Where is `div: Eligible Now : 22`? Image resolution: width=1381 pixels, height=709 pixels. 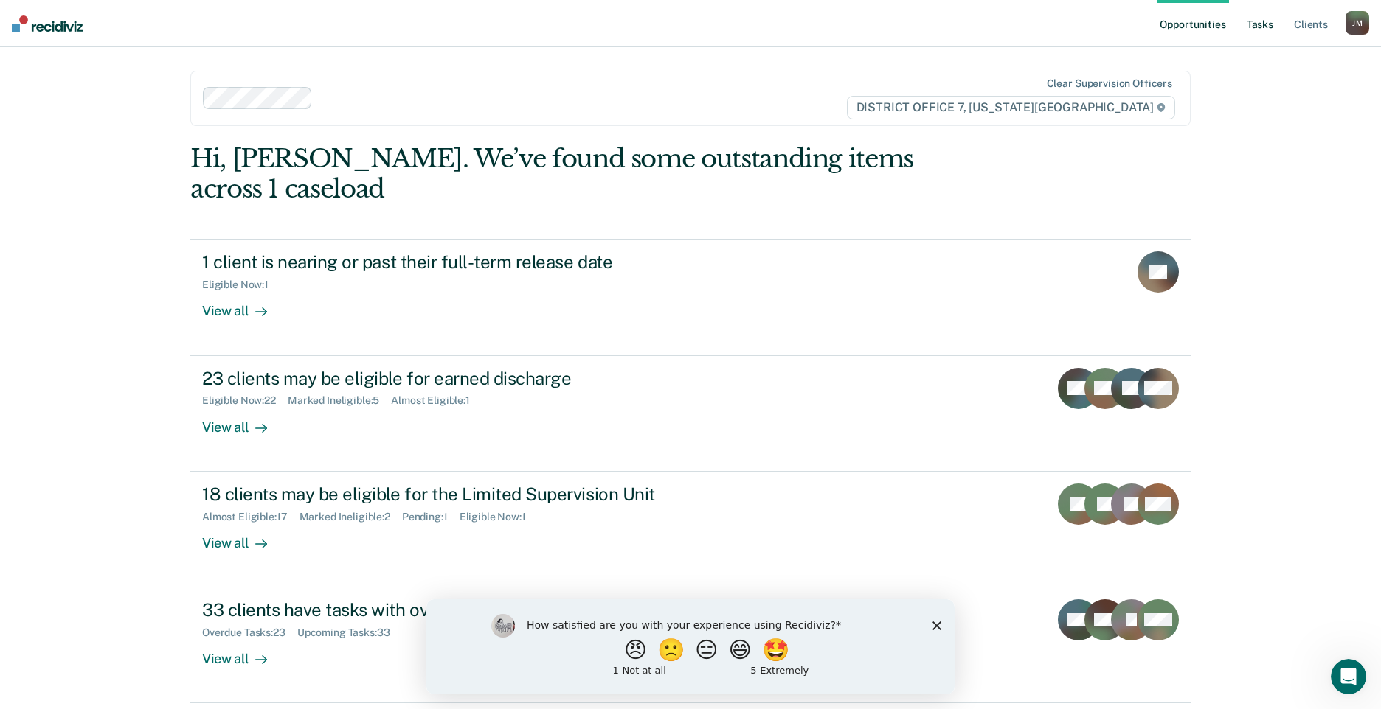
div: Eligible Now : 22 is located at coordinates (245, 400).